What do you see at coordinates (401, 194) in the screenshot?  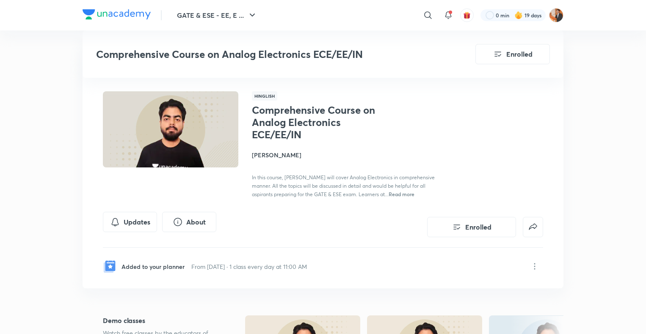 I see `span: Read more` at bounding box center [401, 194].